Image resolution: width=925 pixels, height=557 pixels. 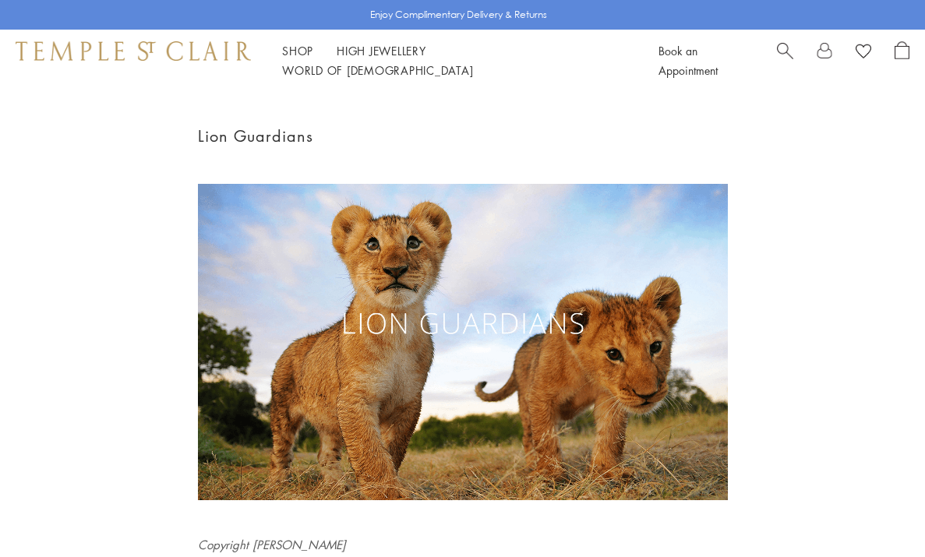 I want to click on a: Search, so click(x=785, y=61).